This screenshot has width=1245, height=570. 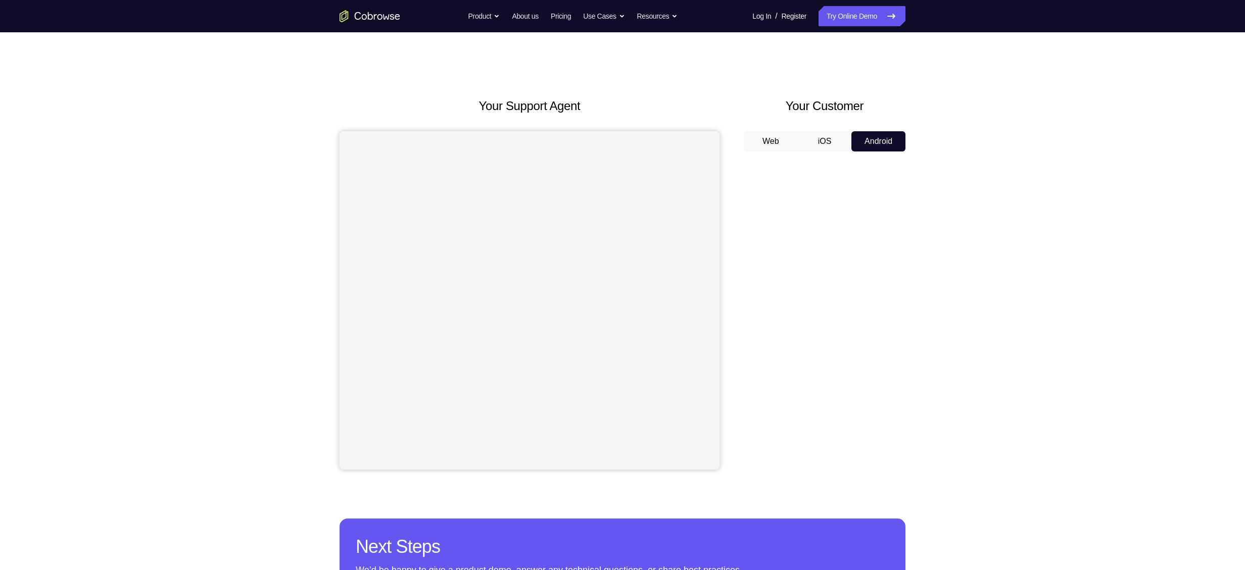 I want to click on h2: Next Steps, so click(x=623, y=547).